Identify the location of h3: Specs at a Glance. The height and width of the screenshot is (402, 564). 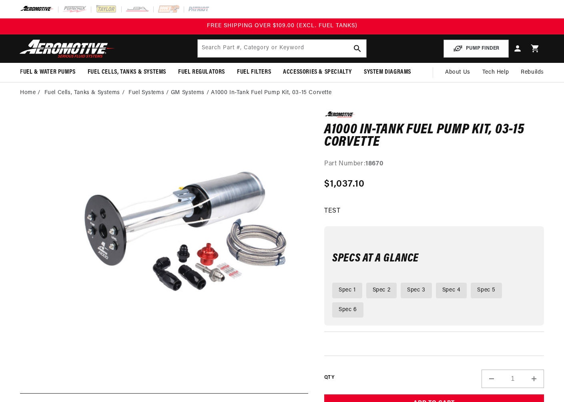
(434, 258).